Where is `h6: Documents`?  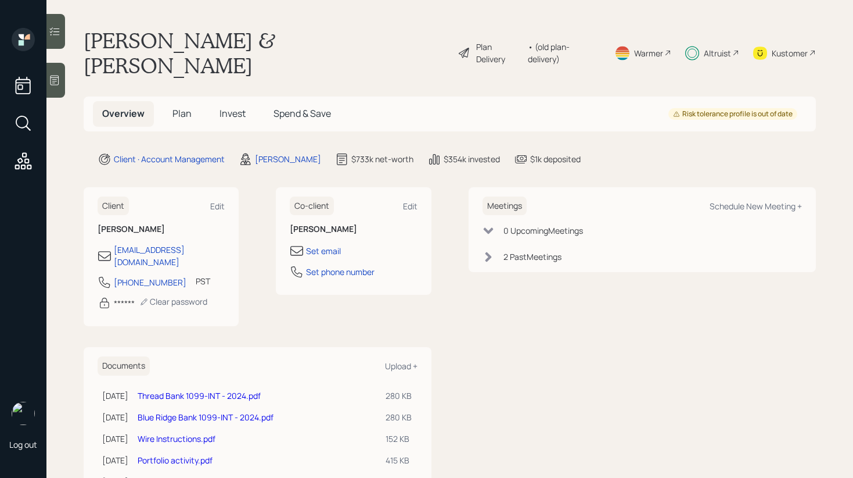 h6: Documents is located at coordinates (124, 365).